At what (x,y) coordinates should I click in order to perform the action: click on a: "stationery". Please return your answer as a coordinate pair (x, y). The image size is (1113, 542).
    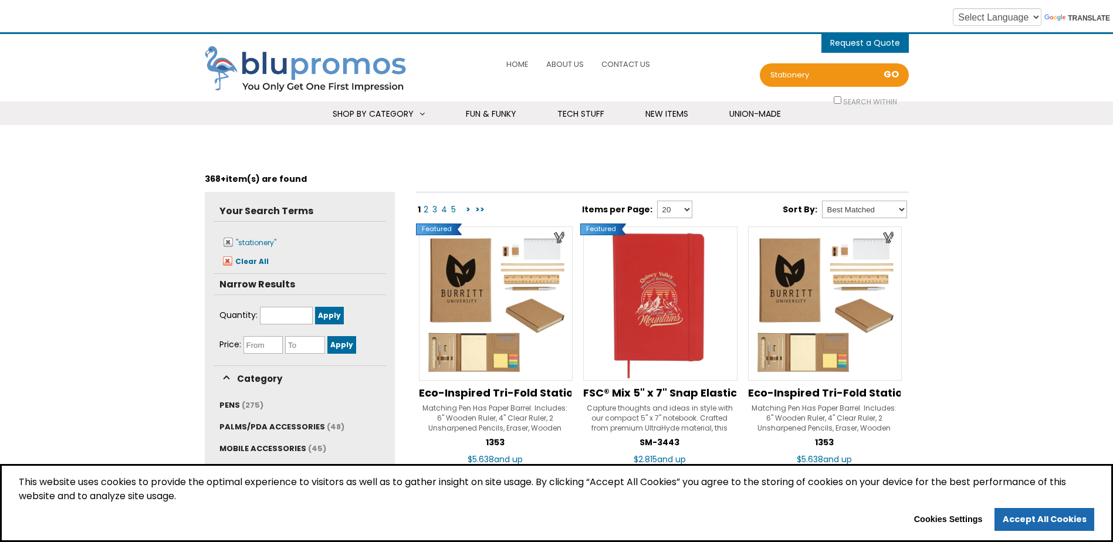
    Looking at the image, I should click on (248, 242).